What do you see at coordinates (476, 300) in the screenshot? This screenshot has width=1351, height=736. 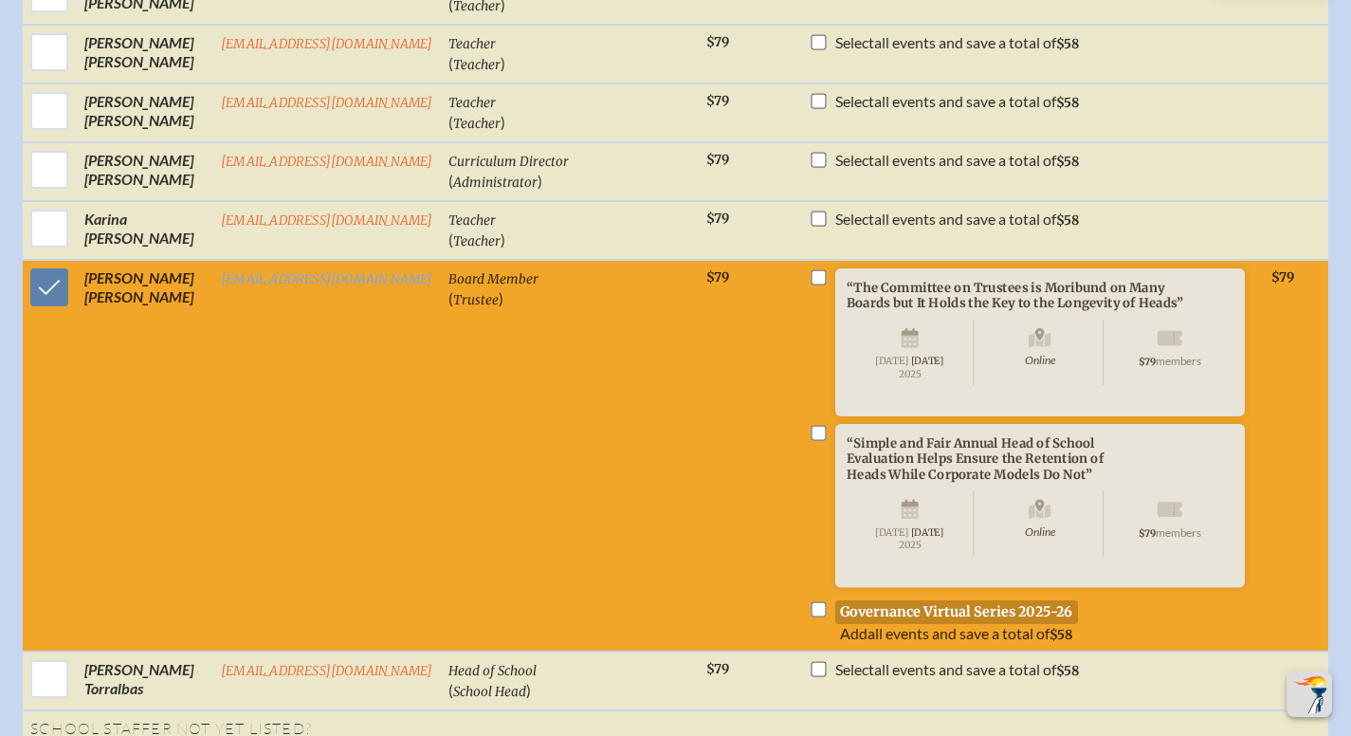 I see `span: Trustee` at bounding box center [476, 300].